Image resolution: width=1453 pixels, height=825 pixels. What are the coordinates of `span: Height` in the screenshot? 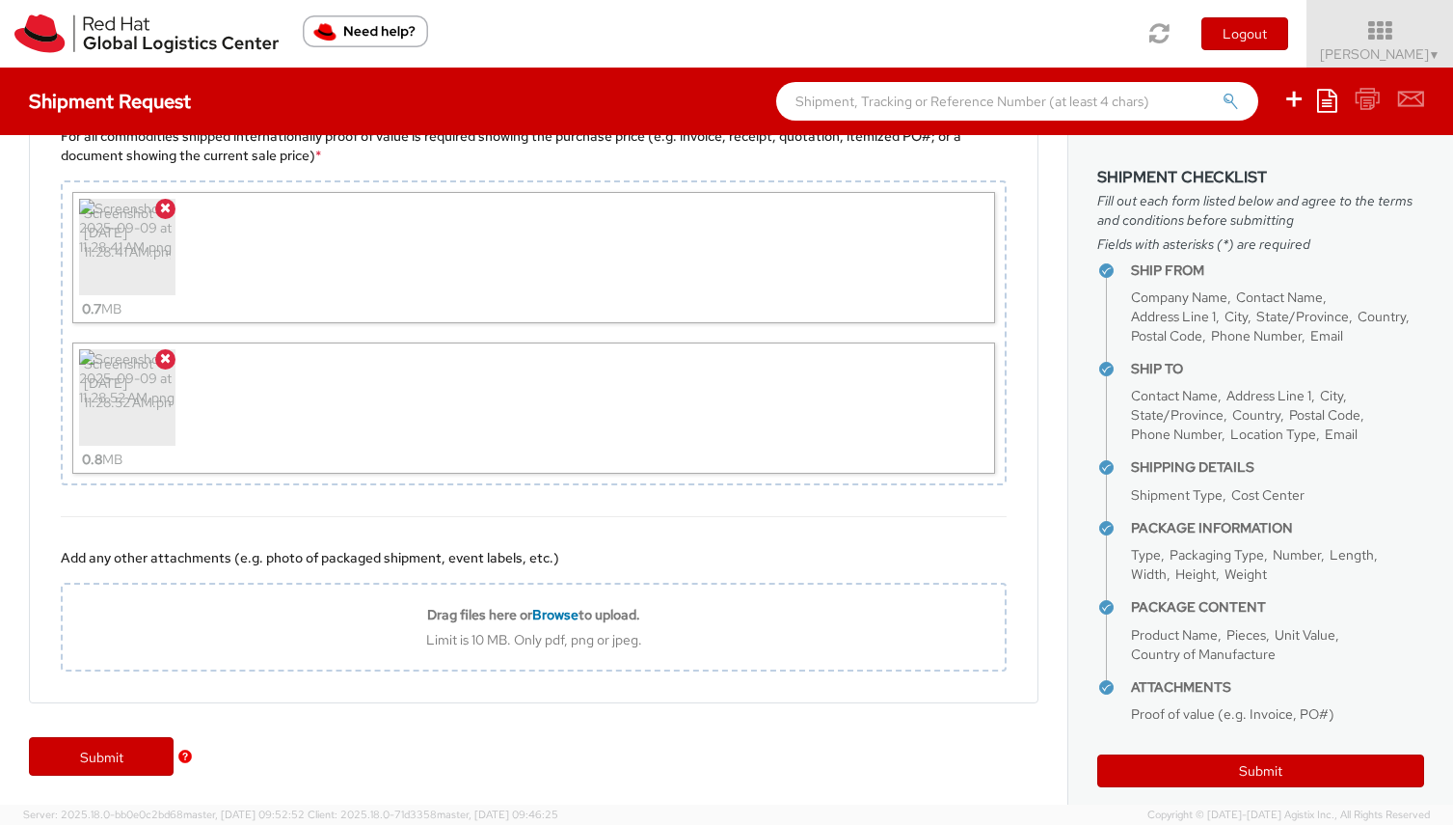 It's located at (1196, 574).